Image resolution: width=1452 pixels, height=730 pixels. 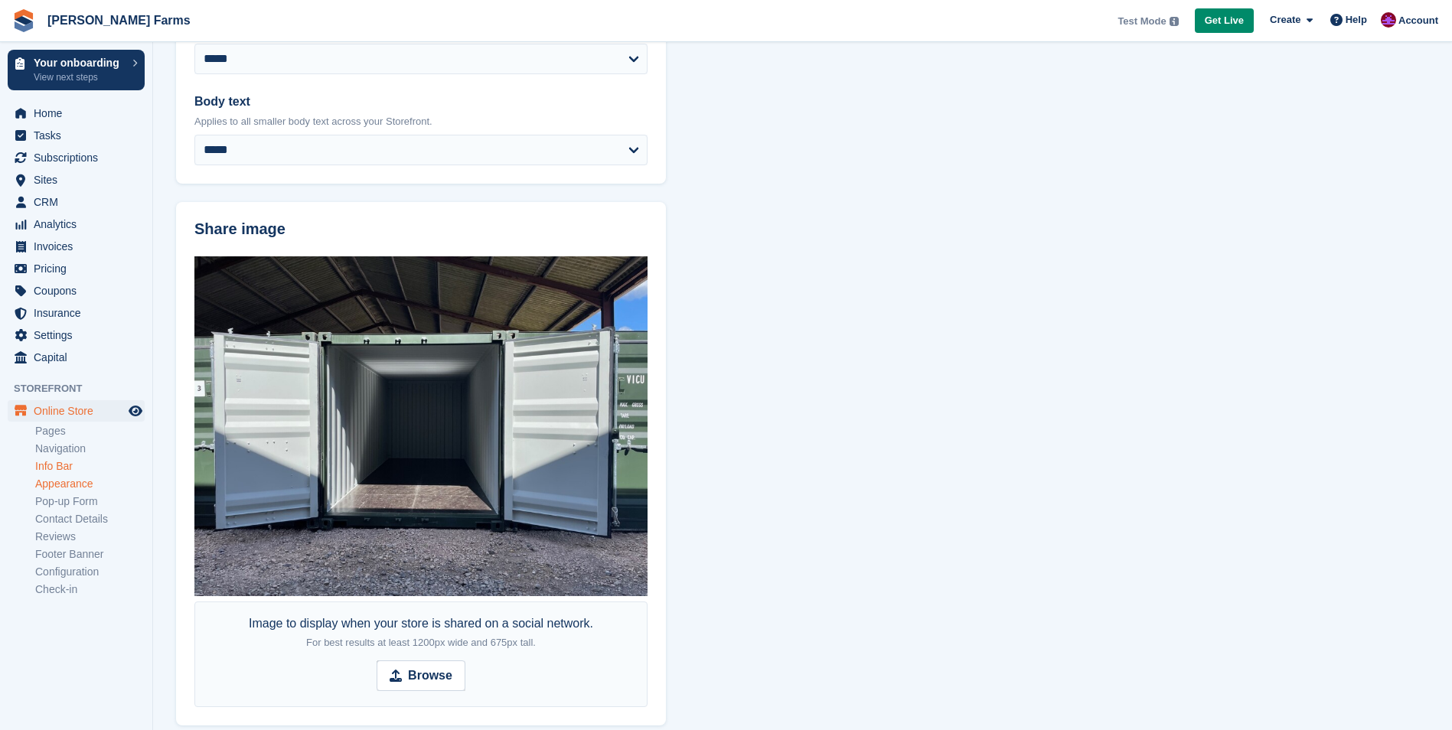 I want to click on span: For best results at least 1200px wide and 675px tall., so click(x=421, y=642).